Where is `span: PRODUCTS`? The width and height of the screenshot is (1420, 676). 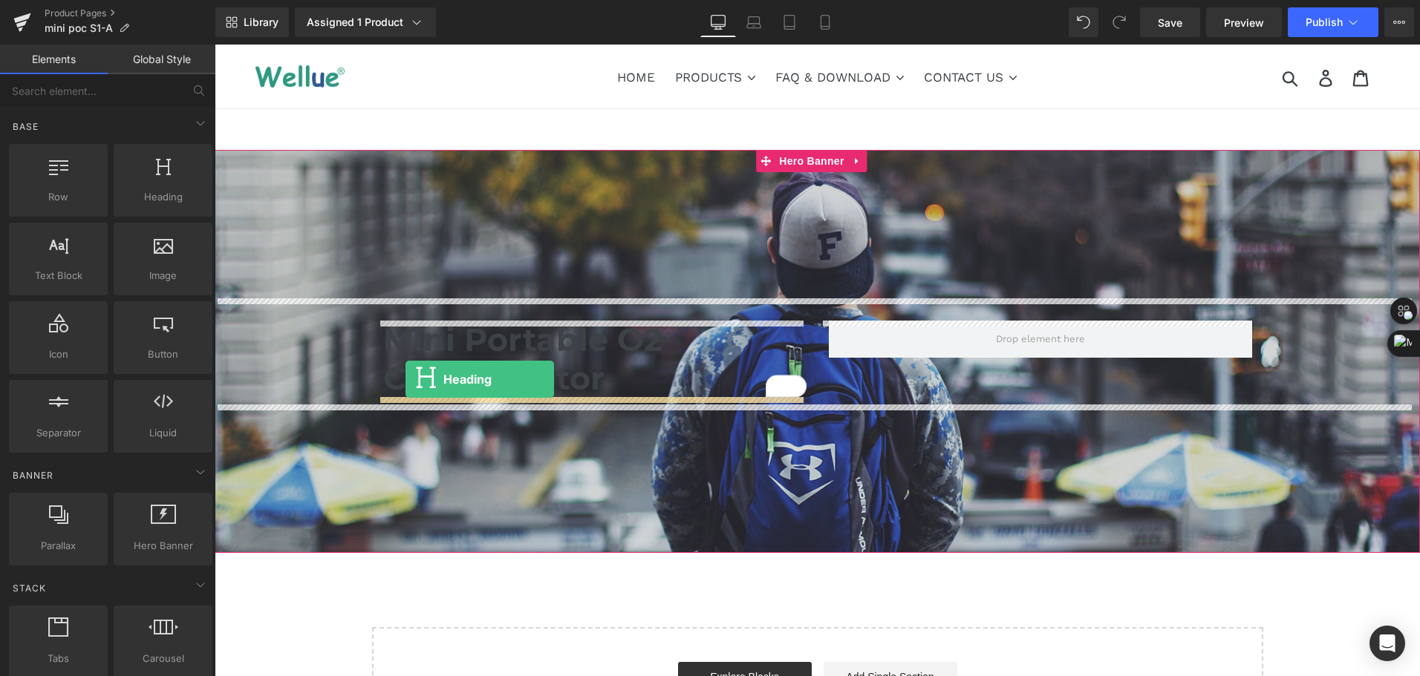 span: PRODUCTS is located at coordinates (494, 33).